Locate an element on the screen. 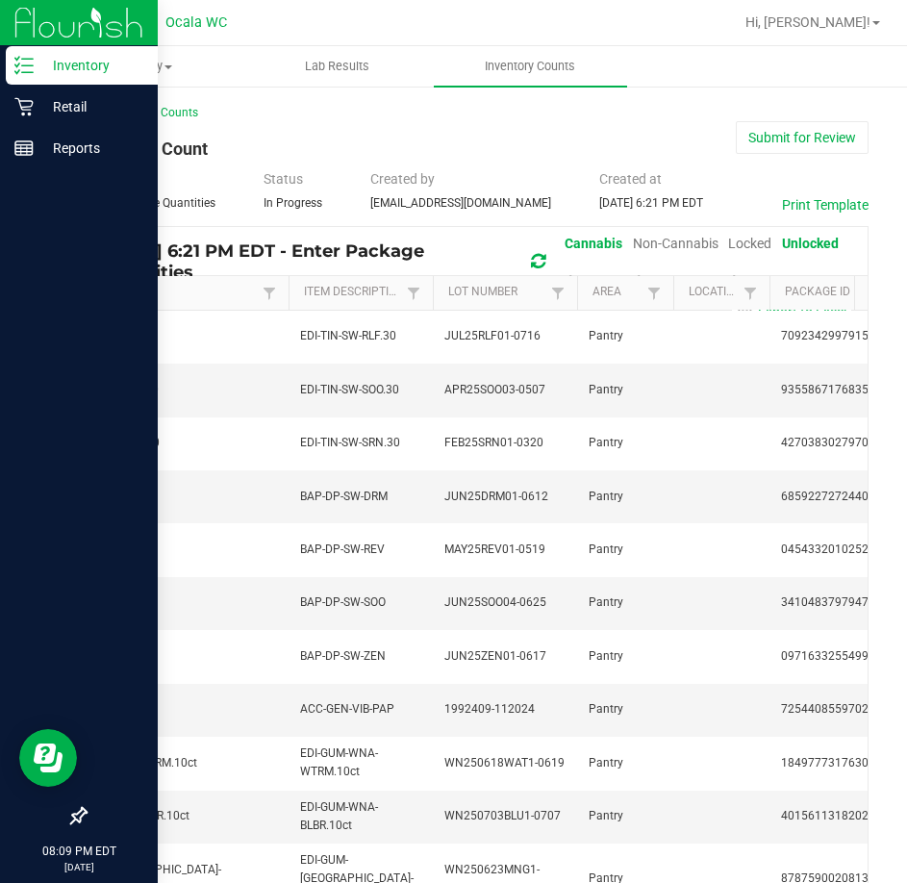  span: 7092342997915016 is located at coordinates (835, 336).